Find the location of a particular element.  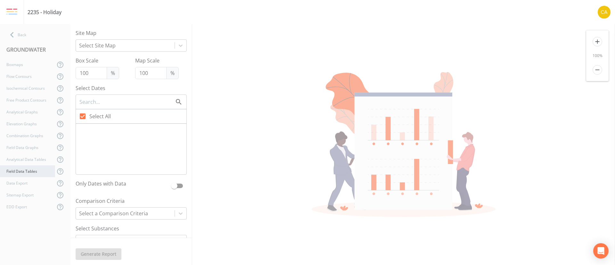

label: Site Map is located at coordinates (131, 33).